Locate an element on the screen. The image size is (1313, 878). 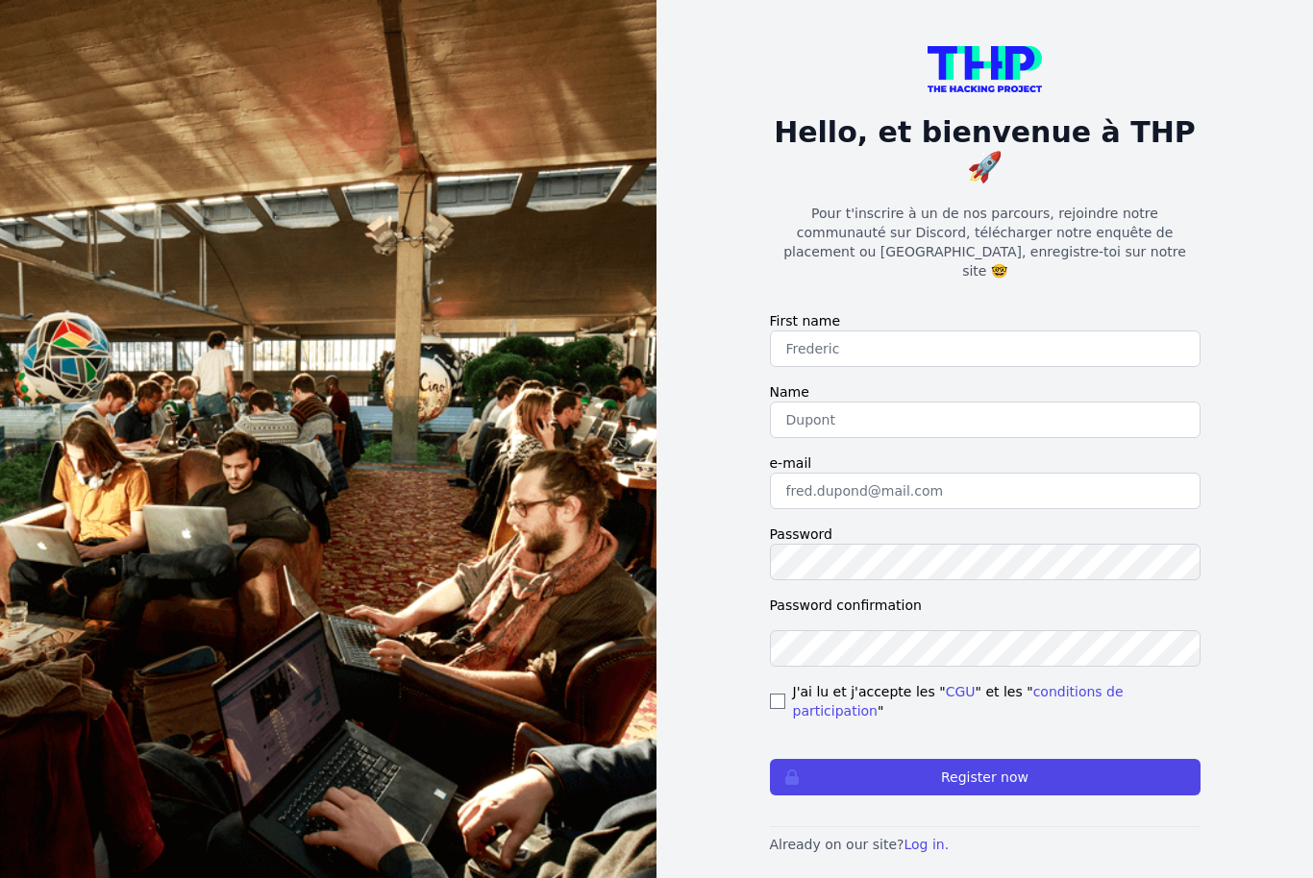
h1: Hello, et bienvenue à THP 🚀 is located at coordinates (985, 150).